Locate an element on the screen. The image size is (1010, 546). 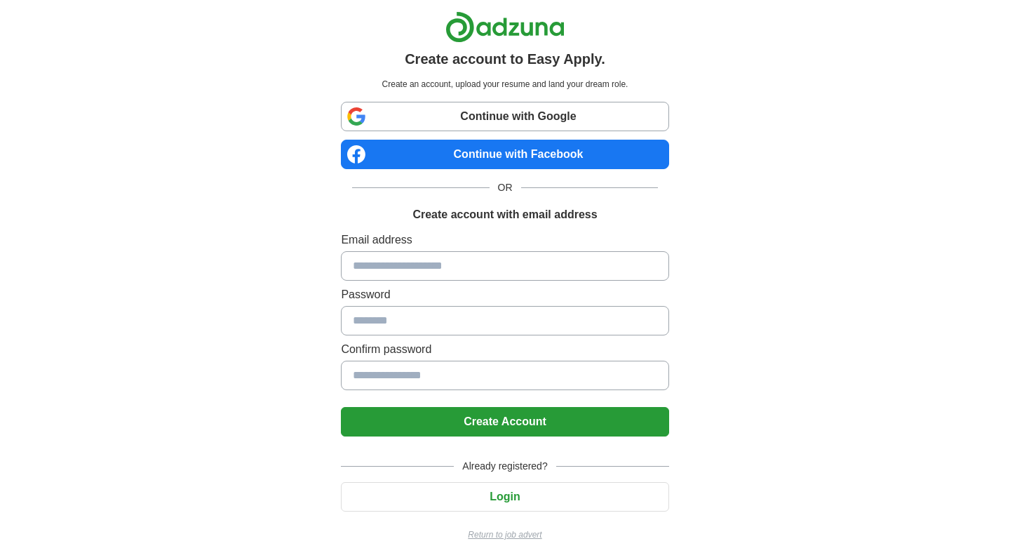
span: Already registered? is located at coordinates (504, 466).